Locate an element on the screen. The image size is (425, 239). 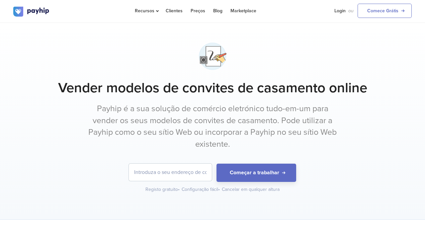
div: Registo gratuito is located at coordinates (163, 190).